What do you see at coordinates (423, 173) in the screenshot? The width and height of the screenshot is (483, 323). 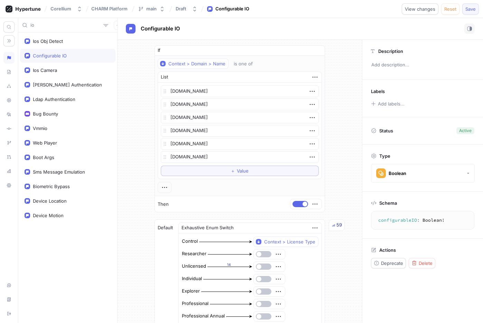 I see `button: Boolean` at bounding box center [423, 173].